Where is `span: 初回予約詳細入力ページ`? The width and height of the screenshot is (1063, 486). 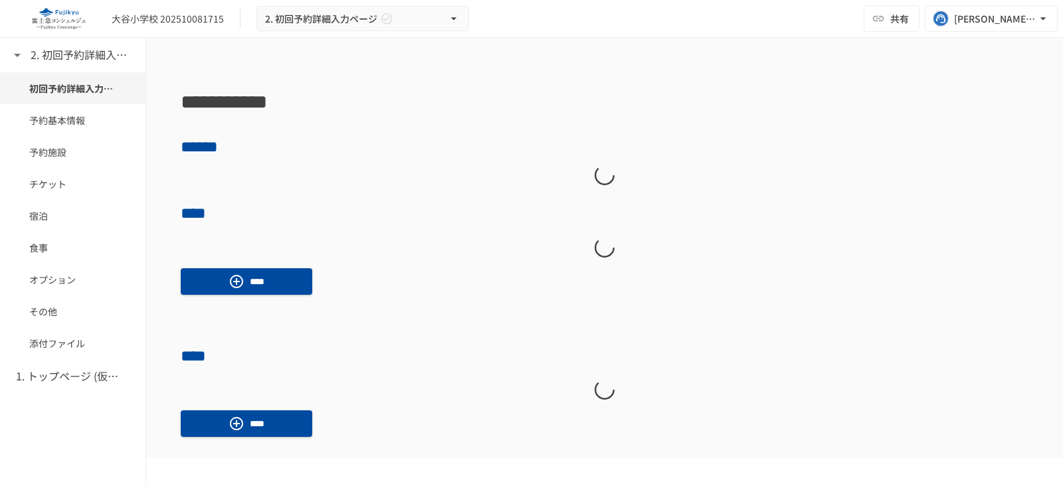
span: 初回予約詳細入力ページ is located at coordinates (72, 88).